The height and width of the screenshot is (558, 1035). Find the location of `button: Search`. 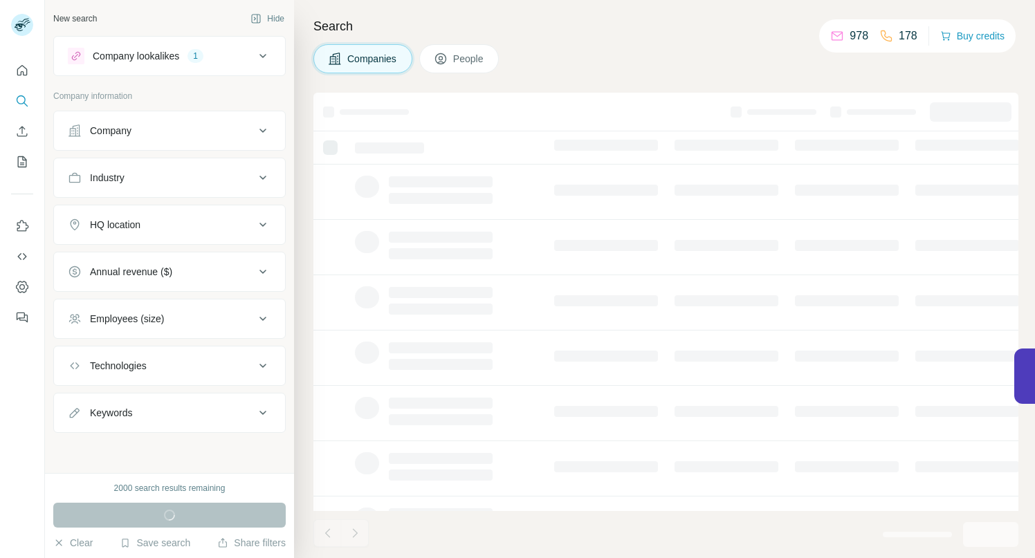

button: Search is located at coordinates (22, 101).